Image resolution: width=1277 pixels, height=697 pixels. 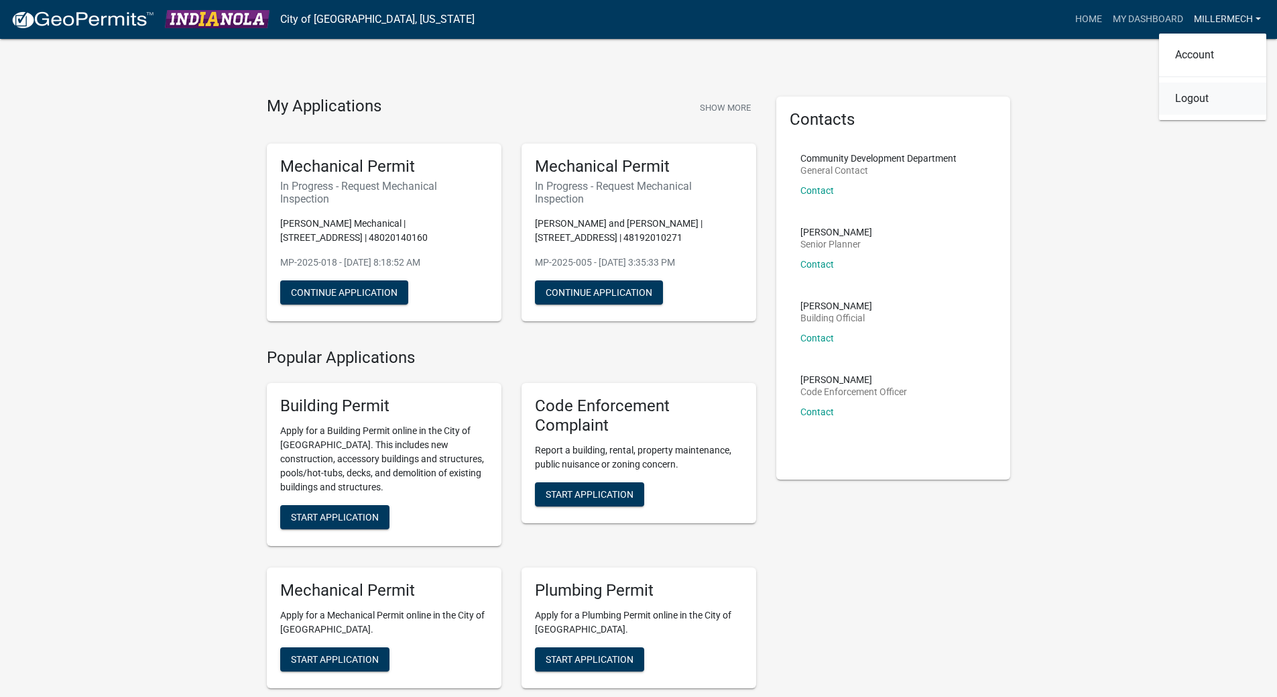 I want to click on button: Show More, so click(x=725, y=107).